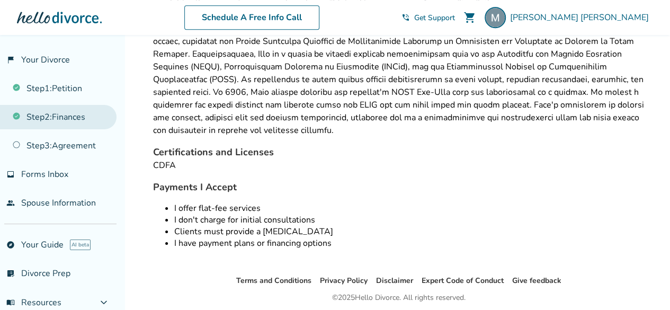  What do you see at coordinates (399, 298) in the screenshot?
I see `div: © 2025 Hello Divorce. All rights reserved.` at bounding box center [399, 298].